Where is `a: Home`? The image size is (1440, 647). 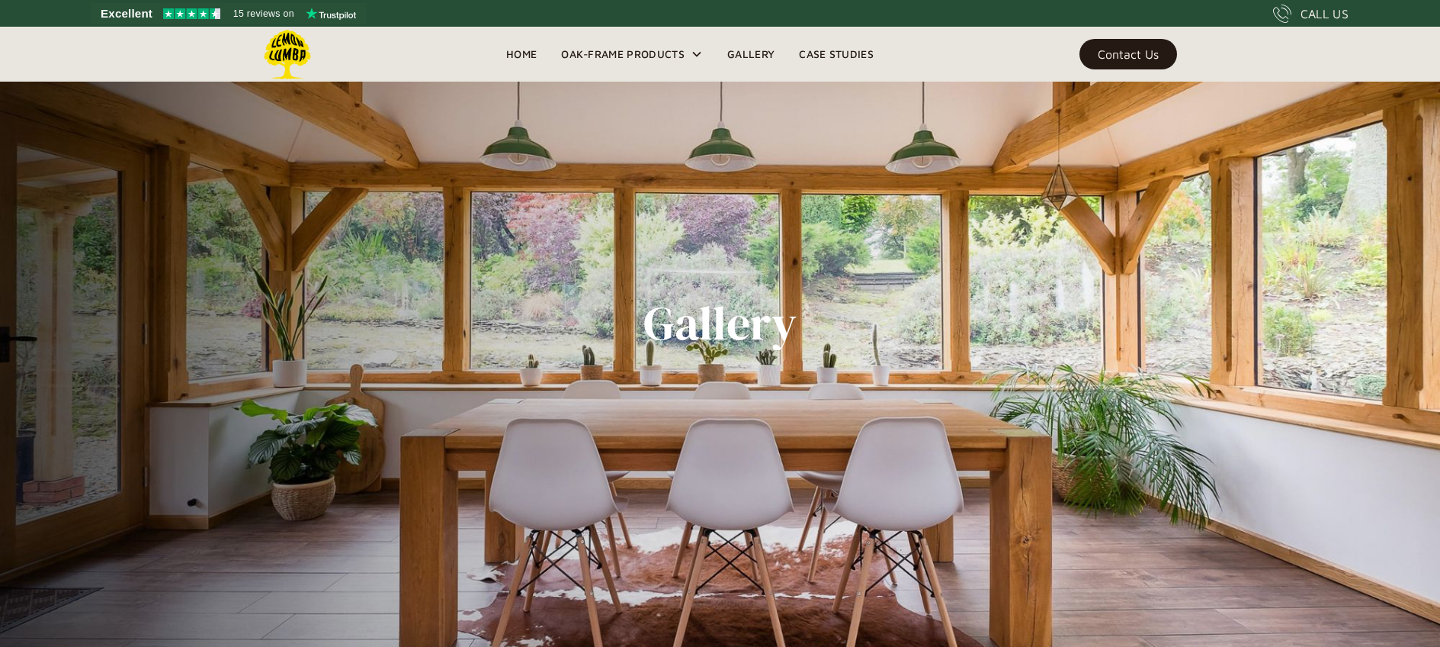
a: Home is located at coordinates (521, 54).